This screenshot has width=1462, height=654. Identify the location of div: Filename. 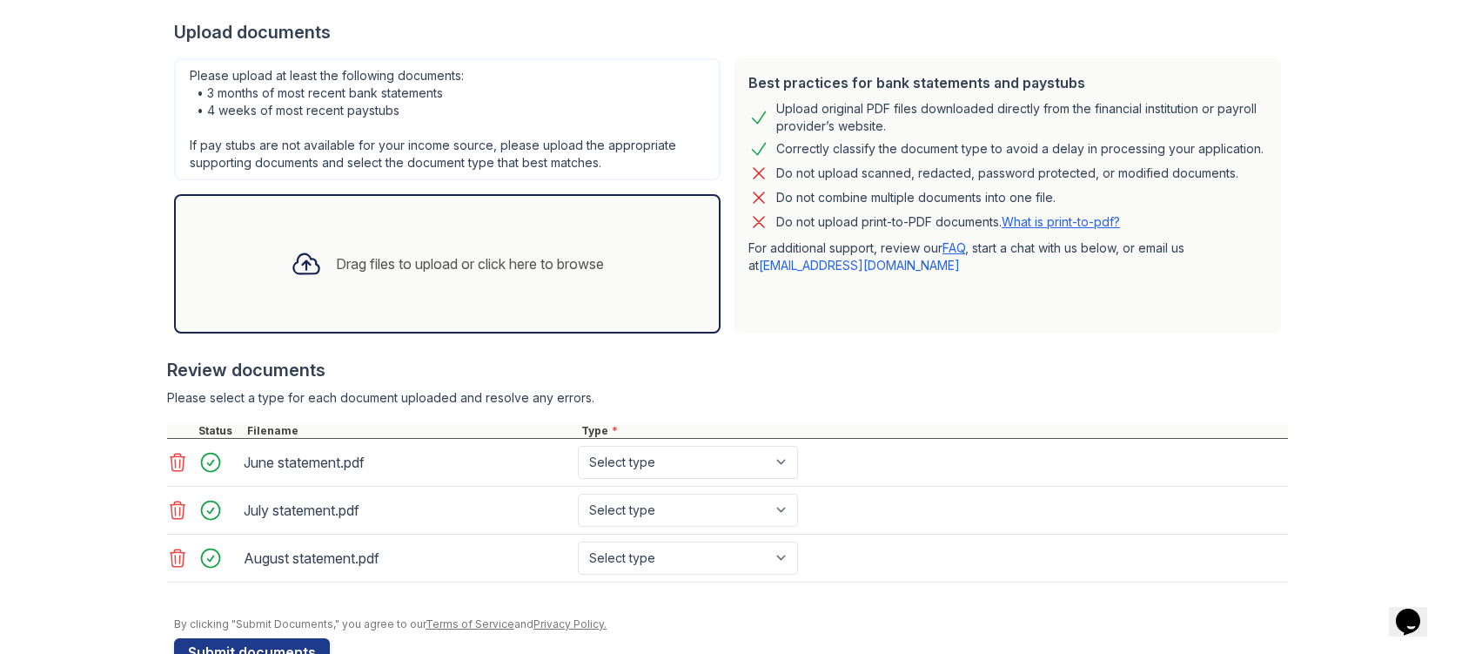
(411, 431).